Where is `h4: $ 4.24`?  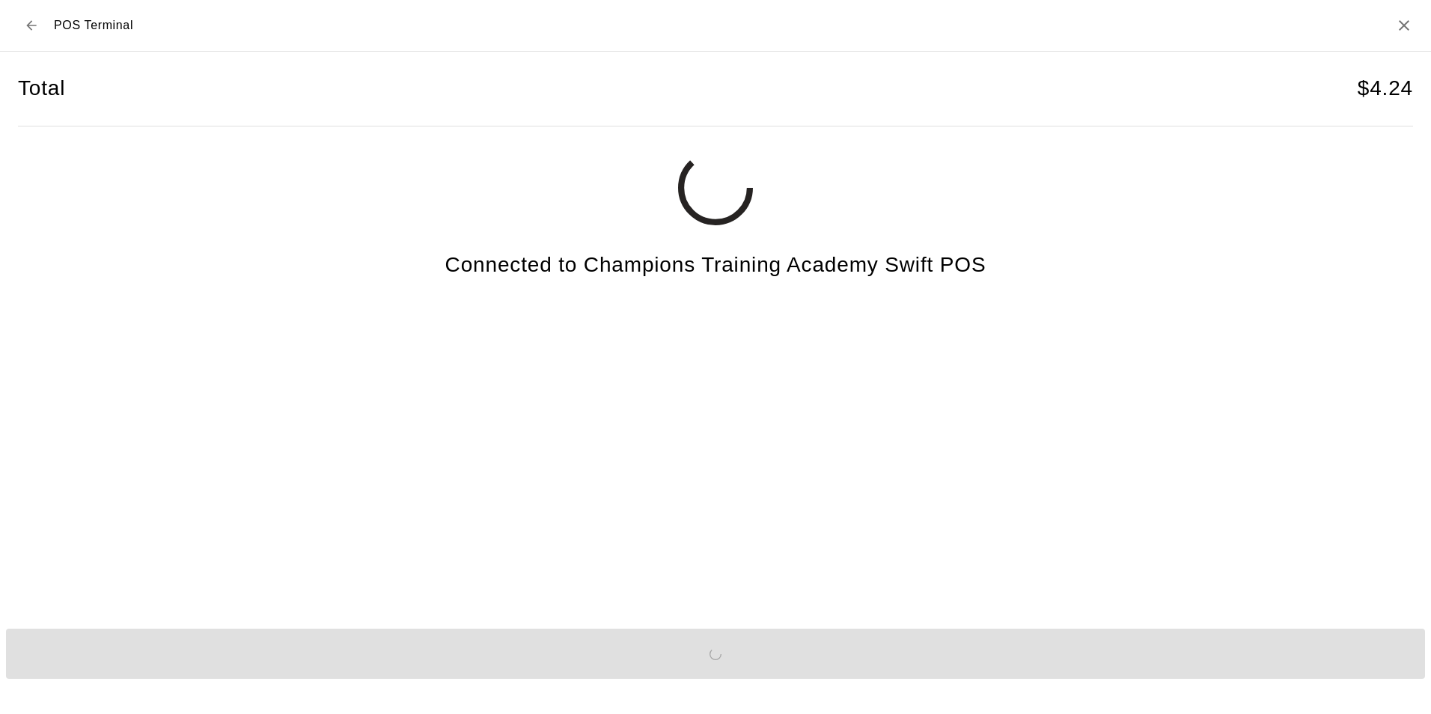
h4: $ 4.24 is located at coordinates (1386, 88).